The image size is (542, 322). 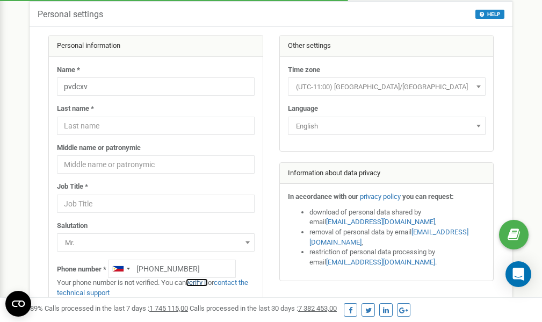 What do you see at coordinates (323, 196) in the screenshot?
I see `strong: In accordance with our` at bounding box center [323, 196].